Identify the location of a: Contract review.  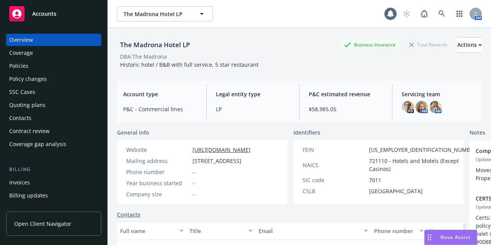
(54, 131).